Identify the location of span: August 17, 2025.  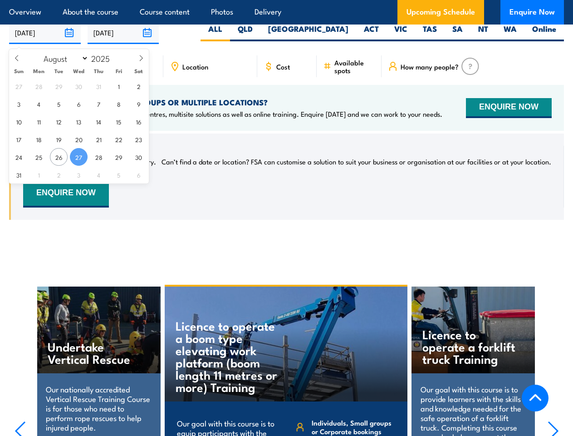
(19, 139).